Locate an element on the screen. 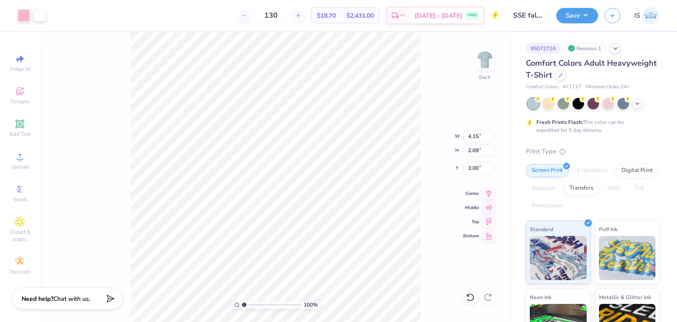 The width and height of the screenshot is (677, 322). span: Bottom is located at coordinates (471, 236).